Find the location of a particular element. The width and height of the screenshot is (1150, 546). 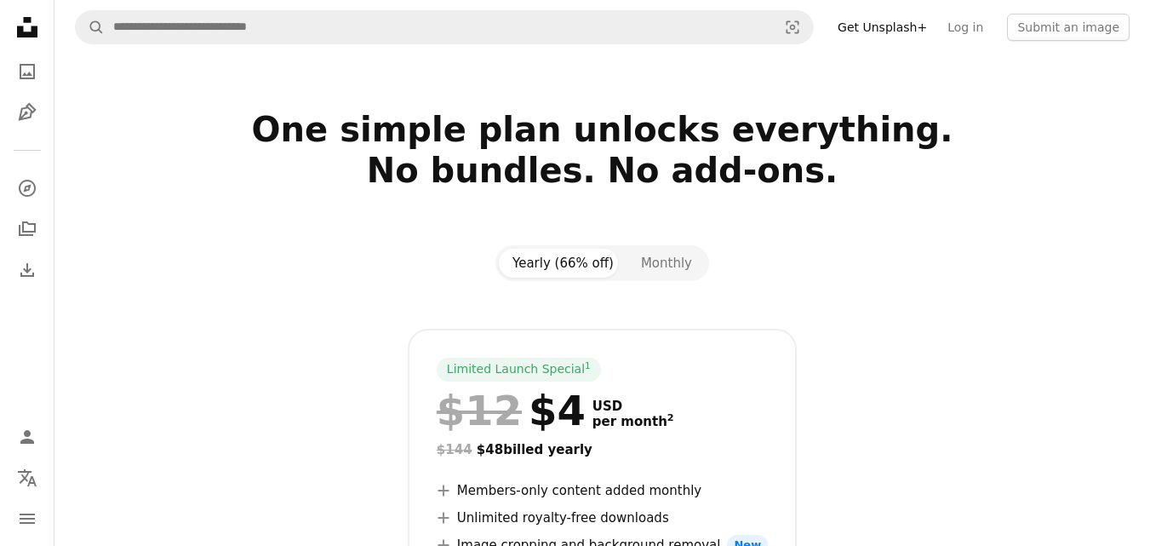

div: Limited Launch Special is located at coordinates (518, 369).